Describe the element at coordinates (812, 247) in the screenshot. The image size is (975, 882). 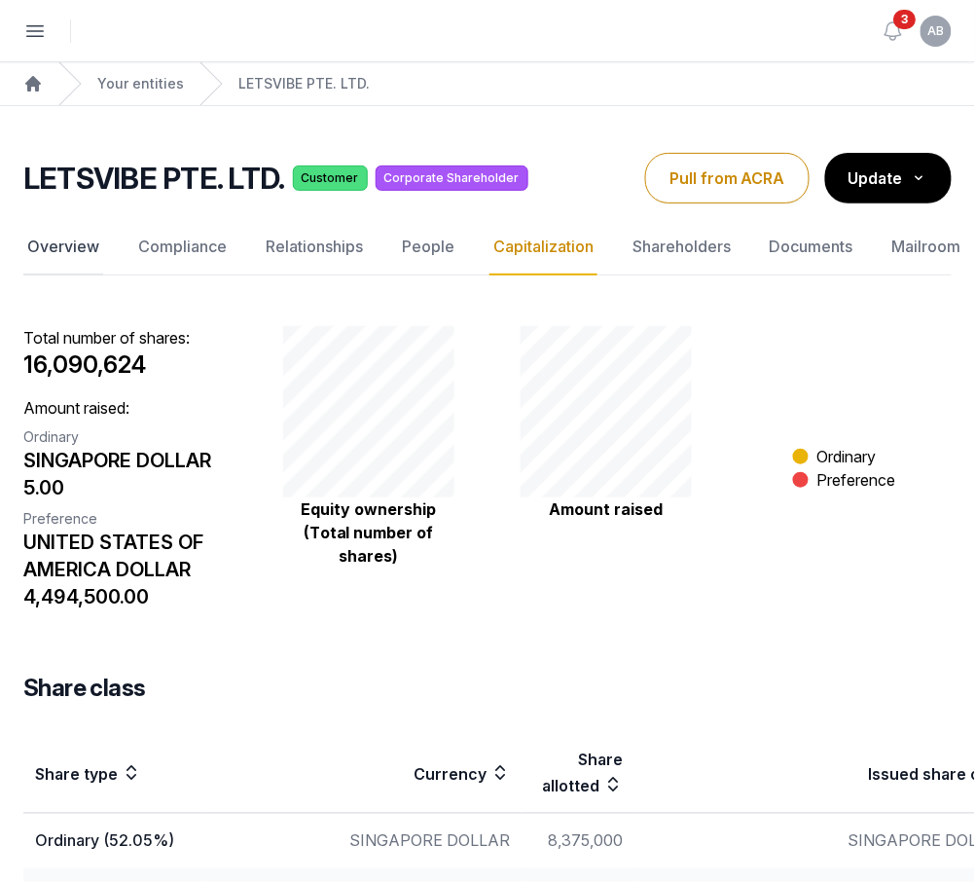
I see `a: Documents` at that location.